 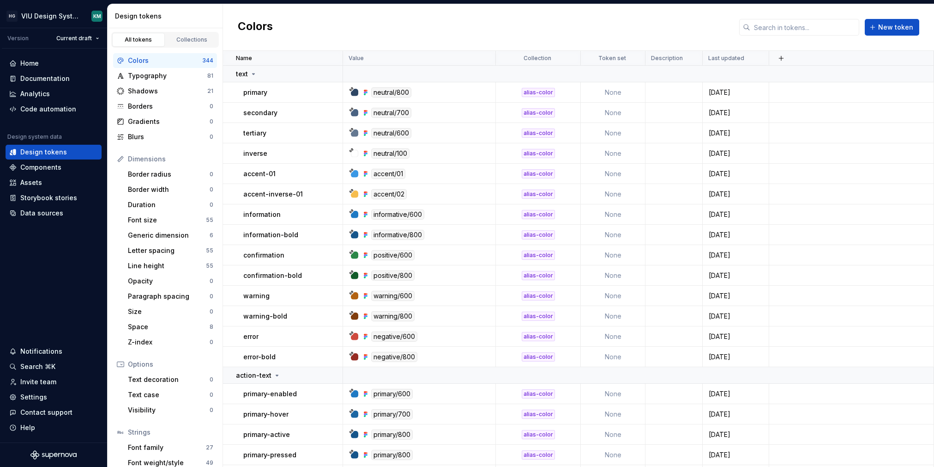 I want to click on div: Components, so click(x=41, y=167).